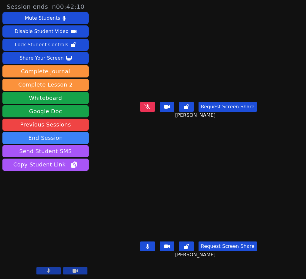 This screenshot has width=306, height=279. Describe the element at coordinates (45, 85) in the screenshot. I see `button: Complete Lesson 2` at that location.